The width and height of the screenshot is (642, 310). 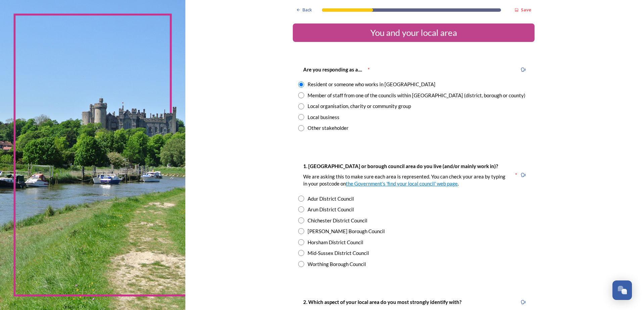 What do you see at coordinates (331, 199) in the screenshot?
I see `div: Adur District Council` at bounding box center [331, 199].